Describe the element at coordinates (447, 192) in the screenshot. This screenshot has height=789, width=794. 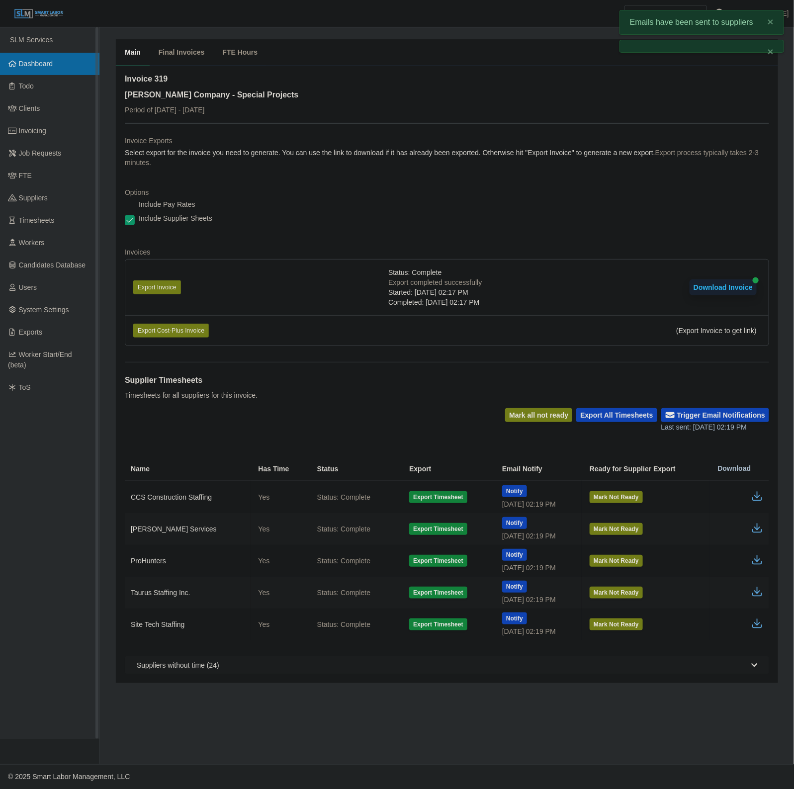
I see `dt: Options` at that location.